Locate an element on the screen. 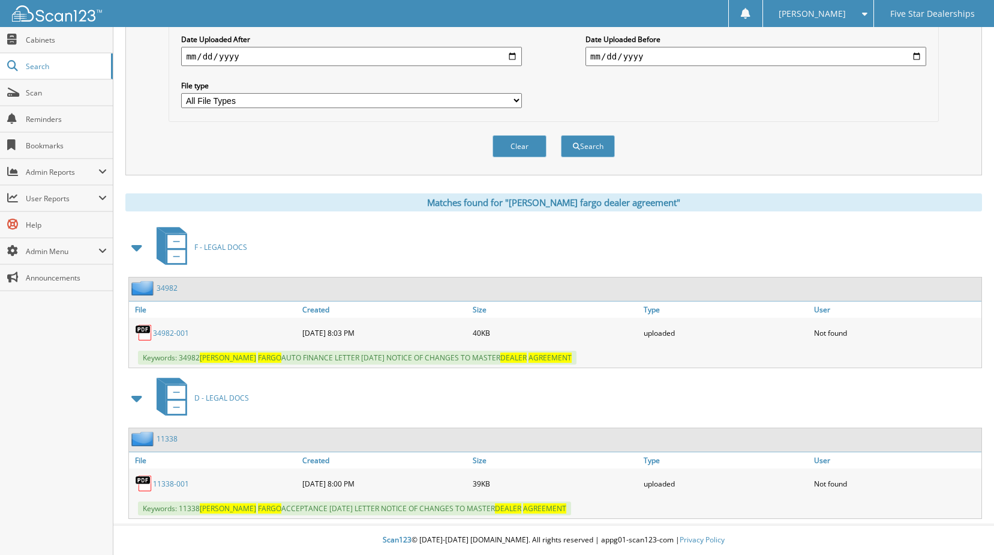  span: Bookmarks is located at coordinates (66, 145).